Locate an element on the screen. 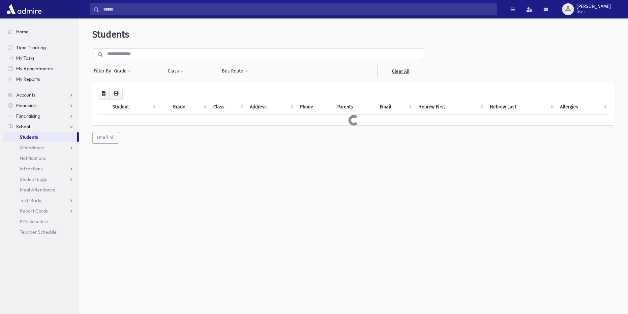 The width and height of the screenshot is (628, 314). span: My Tasks is located at coordinates (25, 58).